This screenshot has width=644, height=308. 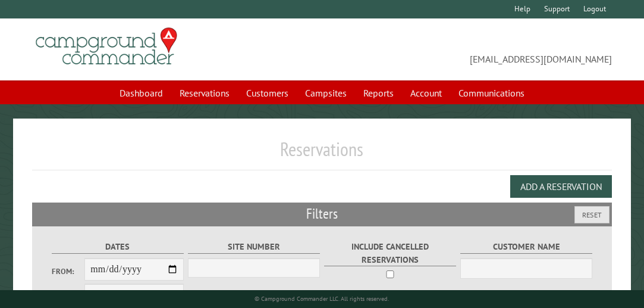 What do you see at coordinates (326, 93) in the screenshot?
I see `a: Campsites` at bounding box center [326, 93].